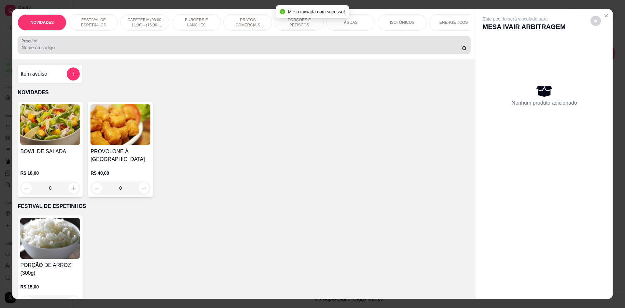  Describe the element at coordinates (50, 287) in the screenshot. I see `p: R$ 15,00` at that location.